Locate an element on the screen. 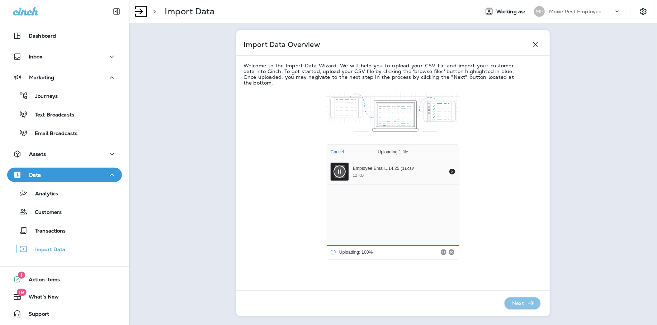 This screenshot has height=325, width=657. div: Uploading 1 file is located at coordinates (393, 152).